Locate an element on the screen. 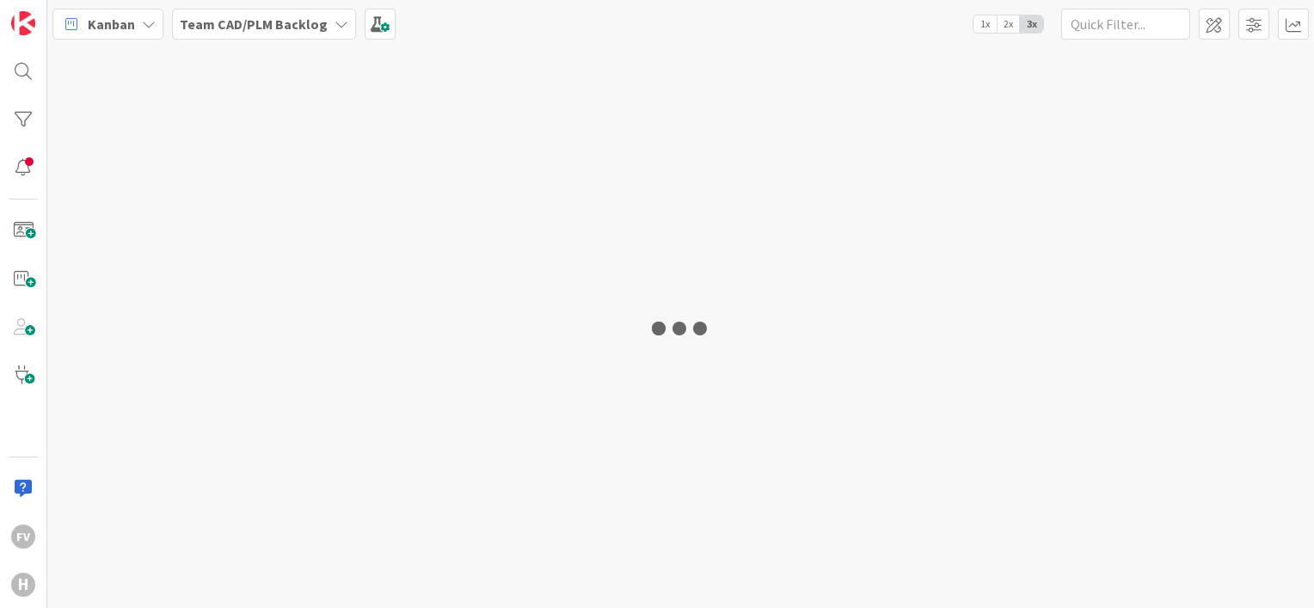  span: 3x is located at coordinates (1031, 24).